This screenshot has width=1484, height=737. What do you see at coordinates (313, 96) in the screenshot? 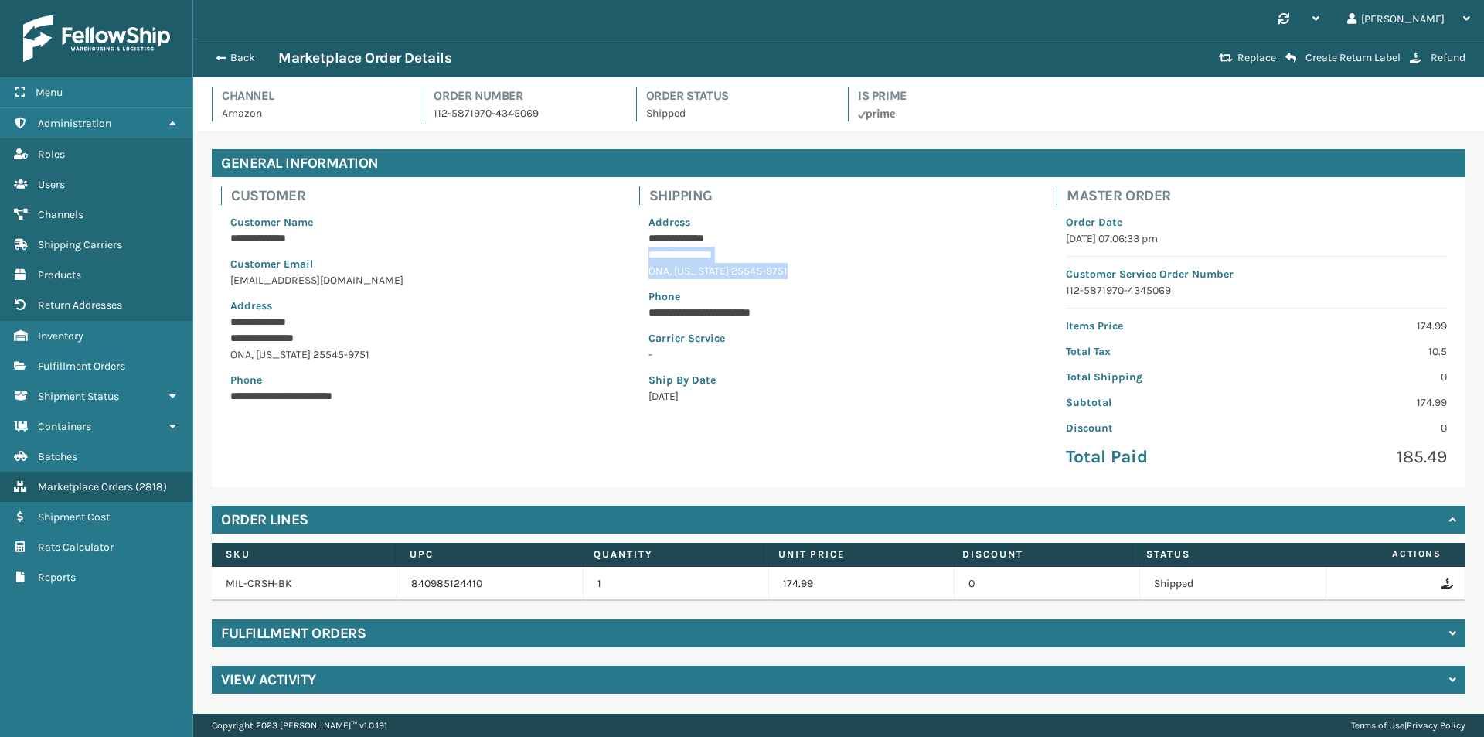
I see `h4: Channel` at bounding box center [313, 96].